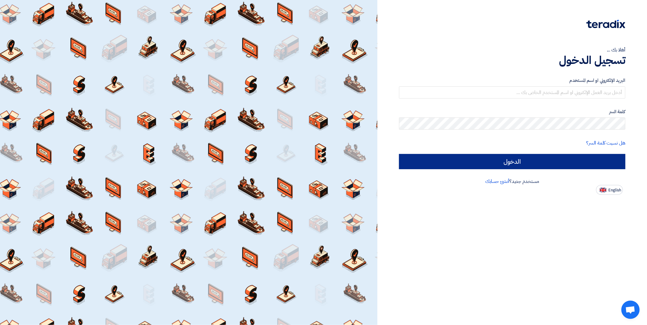 This screenshot has width=647, height=325. I want to click on a: أنشئ حسابك, so click(497, 182).